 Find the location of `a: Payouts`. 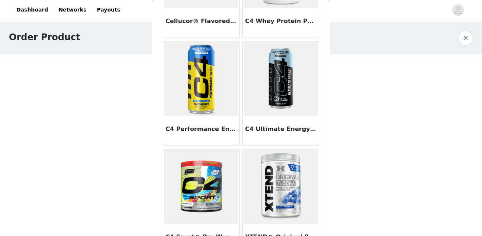

a: Payouts is located at coordinates (108, 10).